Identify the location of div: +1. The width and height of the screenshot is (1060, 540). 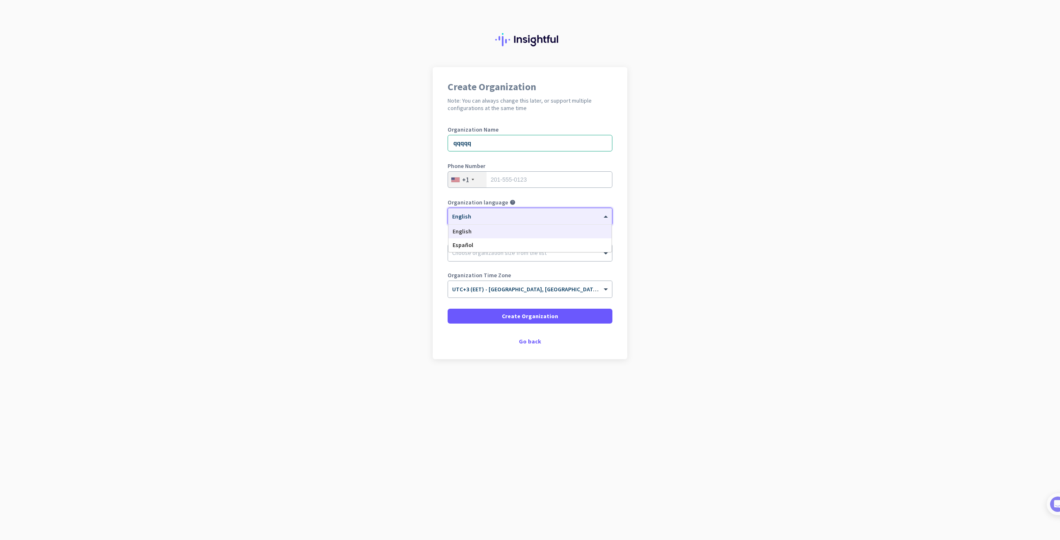
(465, 180).